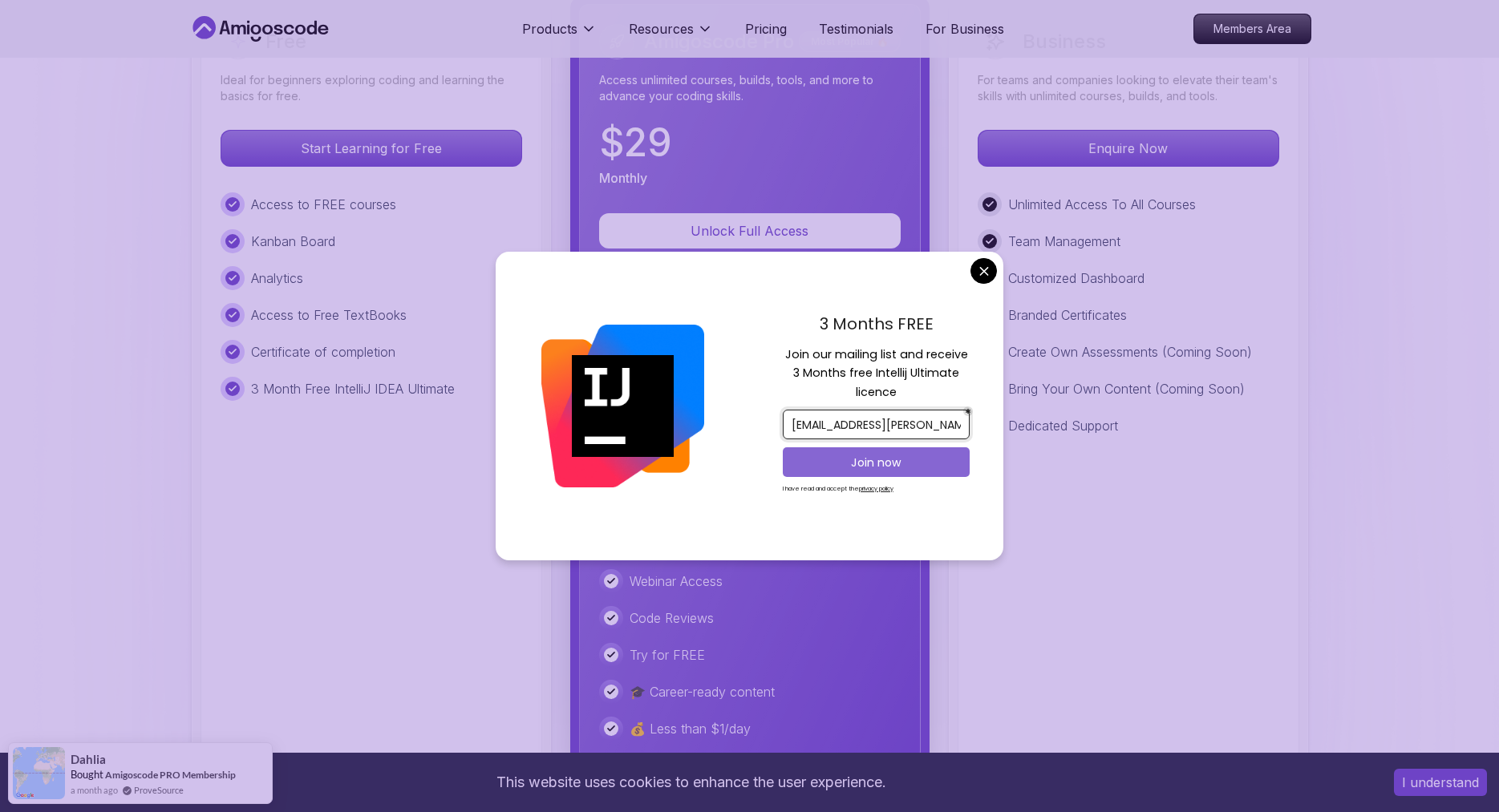  I want to click on span: Dahlia, so click(88, 758).